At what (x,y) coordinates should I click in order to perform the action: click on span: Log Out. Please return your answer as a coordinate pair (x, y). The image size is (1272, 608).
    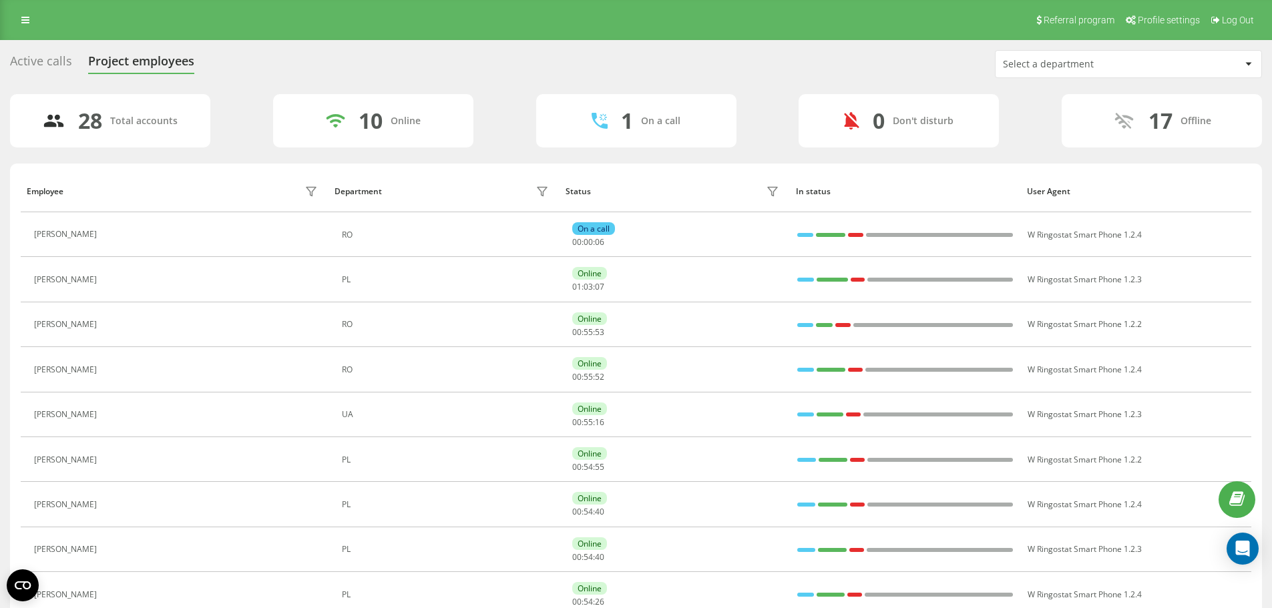
    Looking at the image, I should click on (1238, 20).